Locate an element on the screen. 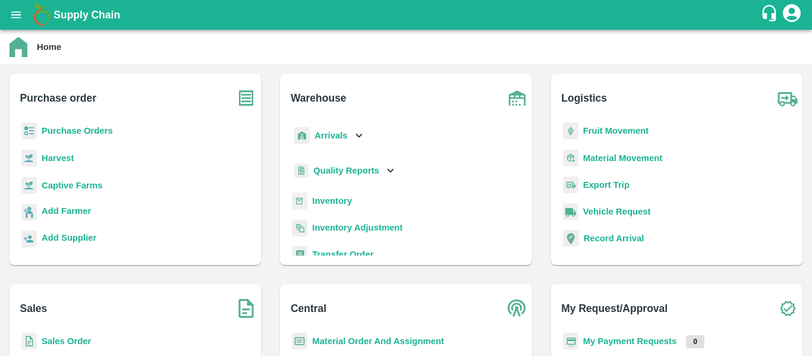 The width and height of the screenshot is (812, 356). a: Supply Chain is located at coordinates (407, 15).